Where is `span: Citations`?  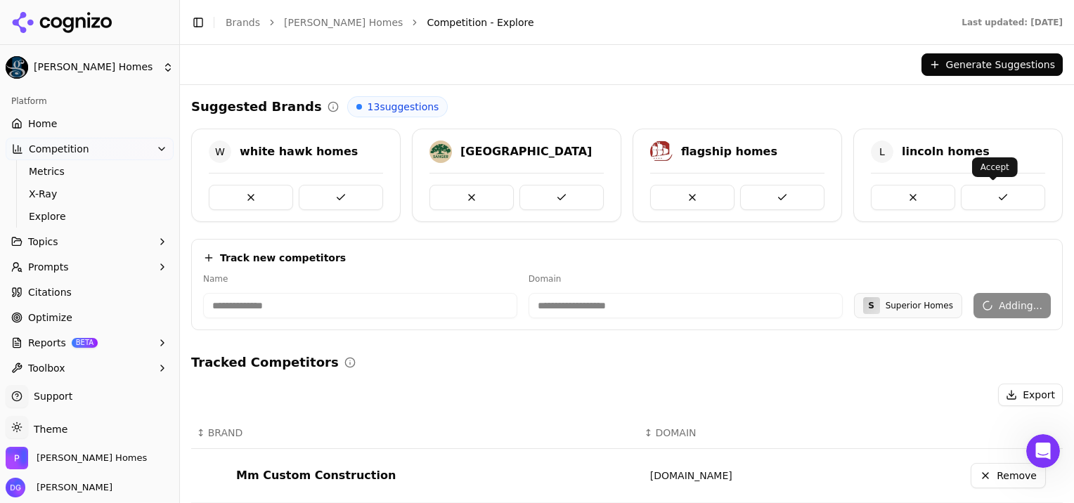
span: Citations is located at coordinates (50, 292).